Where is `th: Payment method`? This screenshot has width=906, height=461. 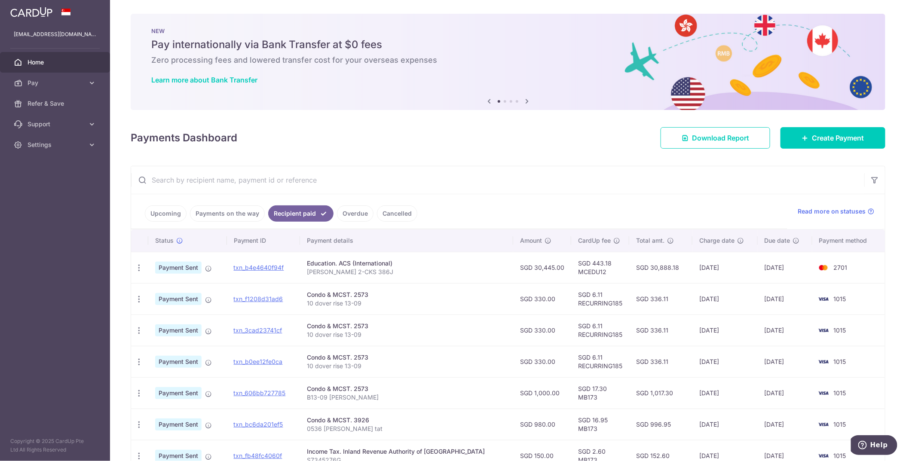
th: Payment method is located at coordinates (848, 241).